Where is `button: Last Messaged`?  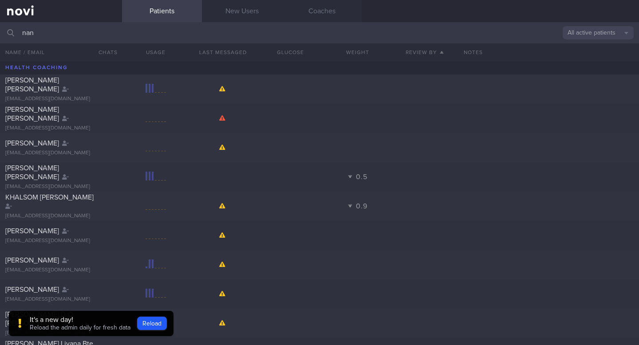
button: Last Messaged is located at coordinates (223, 52).